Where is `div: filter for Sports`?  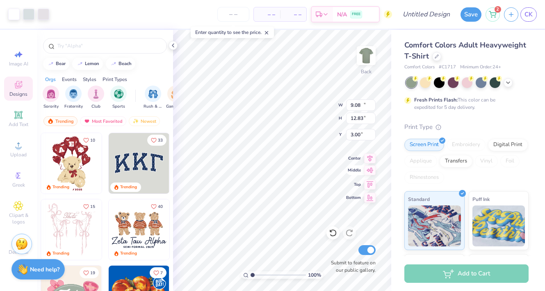 div: filter for Sports is located at coordinates (118, 98).